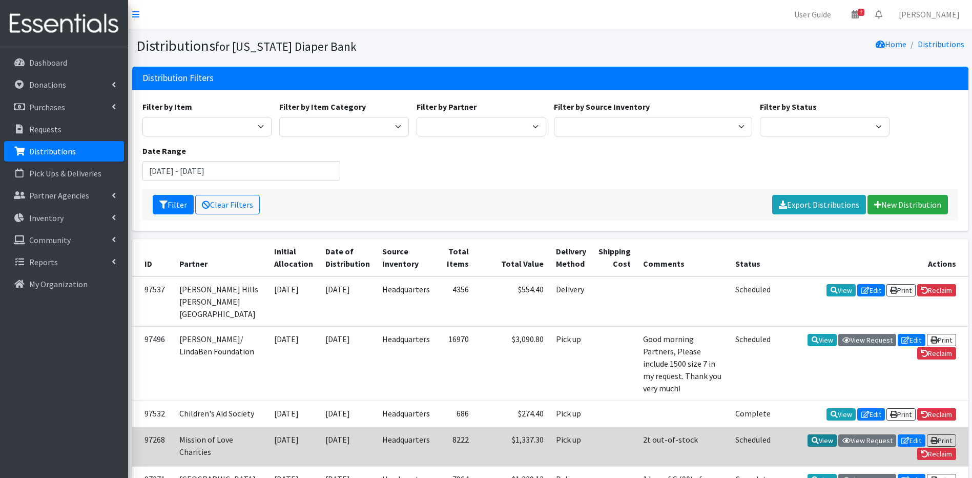 The height and width of the screenshot is (478, 972). Describe the element at coordinates (571, 301) in the screenshot. I see `td: Delivery` at that location.